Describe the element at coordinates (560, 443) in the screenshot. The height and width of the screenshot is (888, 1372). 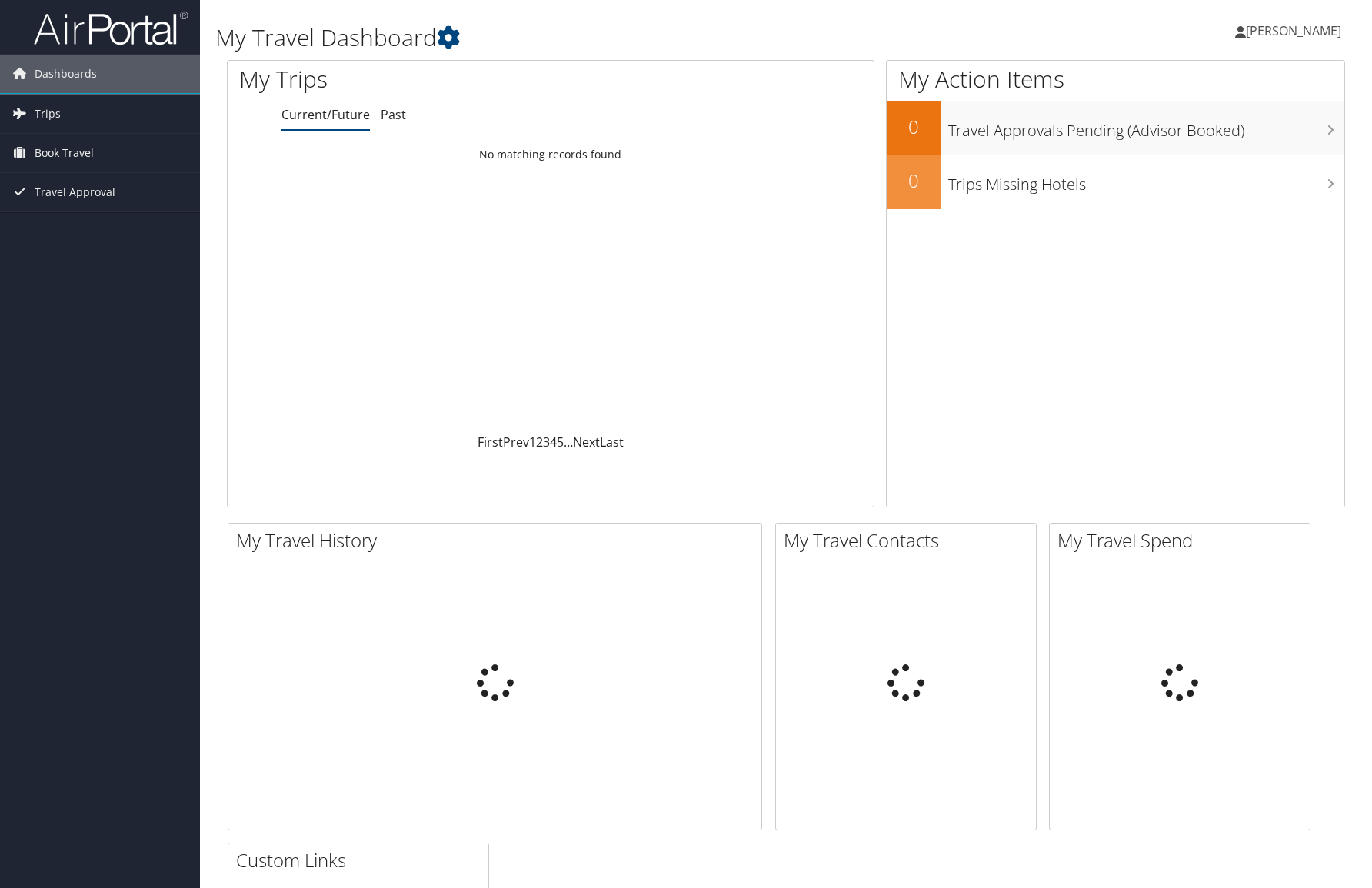
I see `a: 5` at that location.